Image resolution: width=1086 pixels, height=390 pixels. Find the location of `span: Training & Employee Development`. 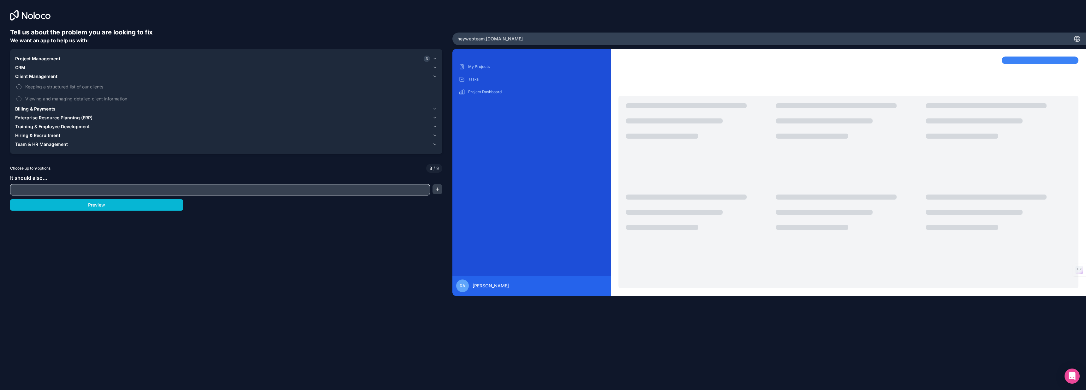

span: Training & Employee Development is located at coordinates (52, 127).